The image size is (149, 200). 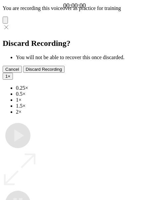 I want to click on li: You will not be able to recover this once discarded., so click(x=81, y=57).